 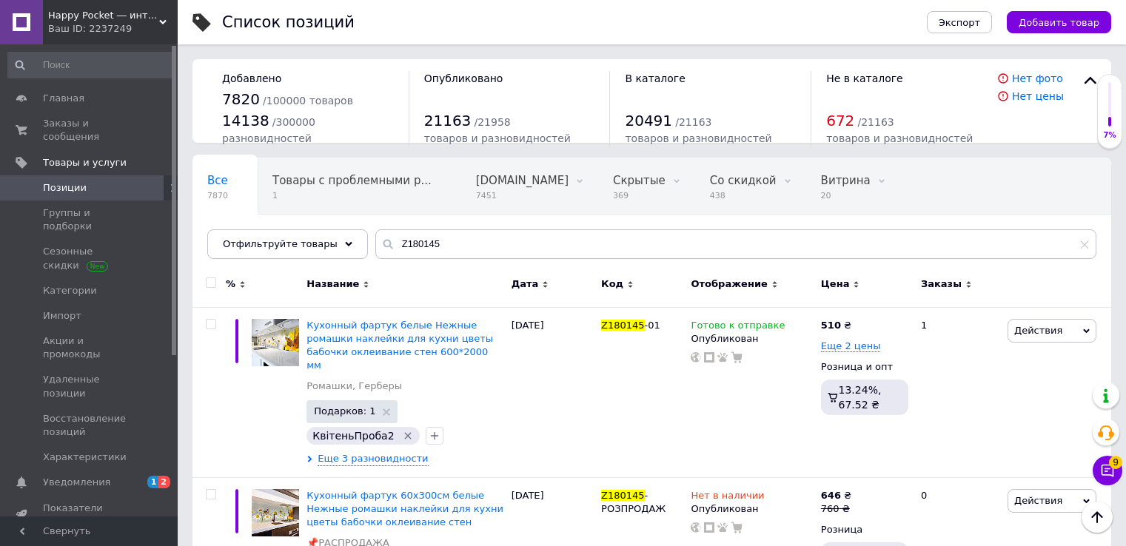 What do you see at coordinates (654, 78) in the screenshot?
I see `span: В каталоге` at bounding box center [654, 78].